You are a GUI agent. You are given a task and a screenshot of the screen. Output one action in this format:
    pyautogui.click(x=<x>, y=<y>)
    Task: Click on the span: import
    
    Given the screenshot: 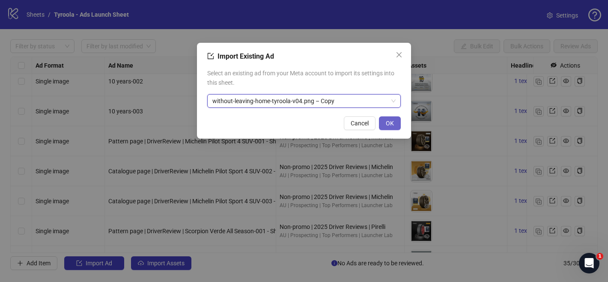 What is the action you would take?
    pyautogui.click(x=211, y=56)
    